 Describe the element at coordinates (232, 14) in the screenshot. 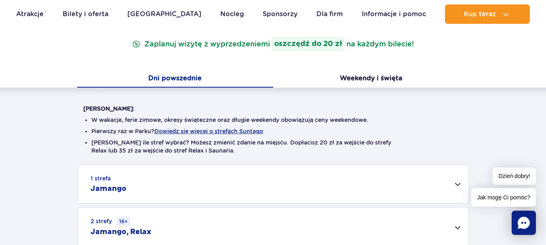

I see `a: Nocleg` at that location.